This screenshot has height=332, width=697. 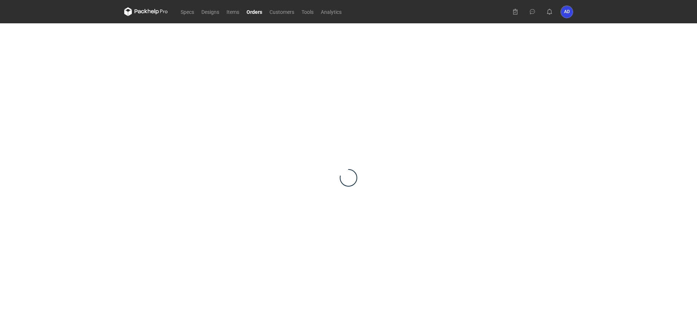 I want to click on a: Orders, so click(x=254, y=12).